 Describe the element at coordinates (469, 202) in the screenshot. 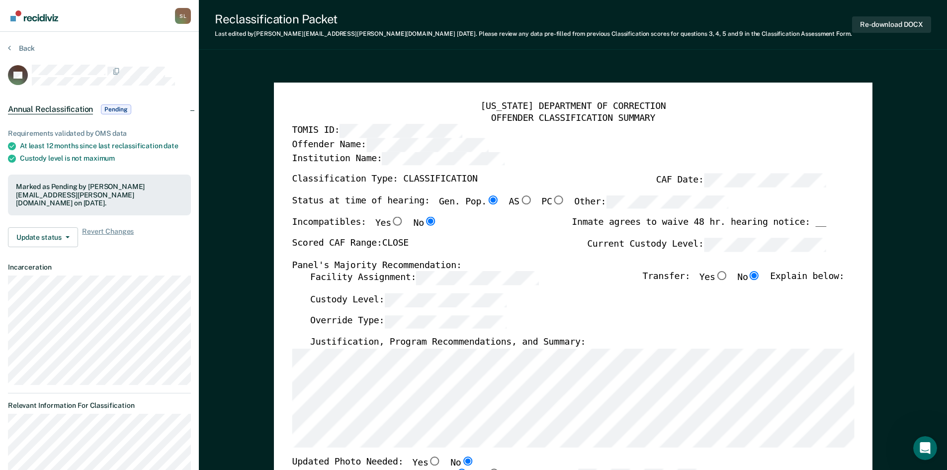

I see `label: Gen. Pop.` at that location.